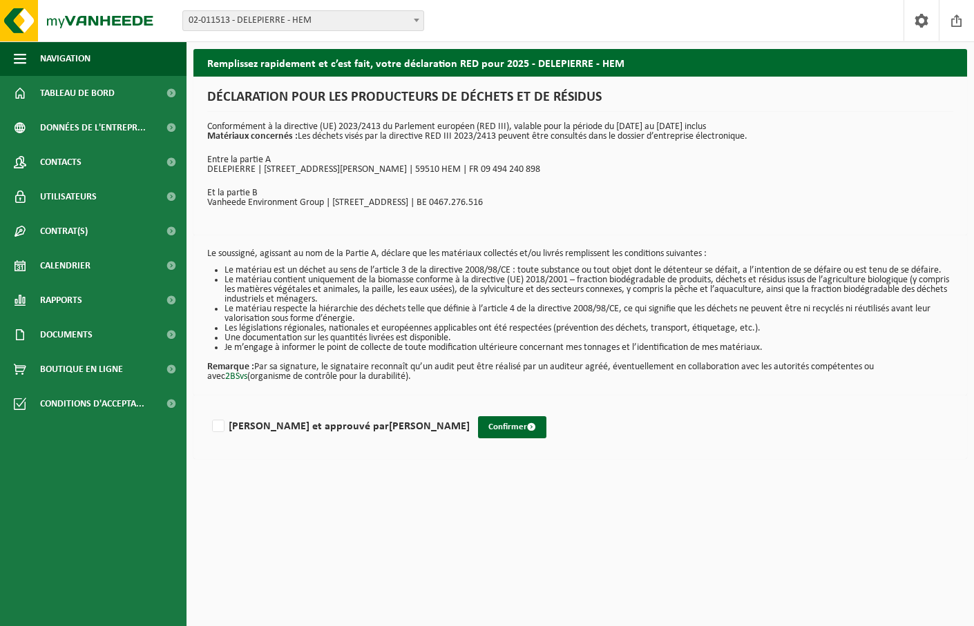 Image resolution: width=974 pixels, height=626 pixels. What do you see at coordinates (81, 369) in the screenshot?
I see `span: Boutique en ligne` at bounding box center [81, 369].